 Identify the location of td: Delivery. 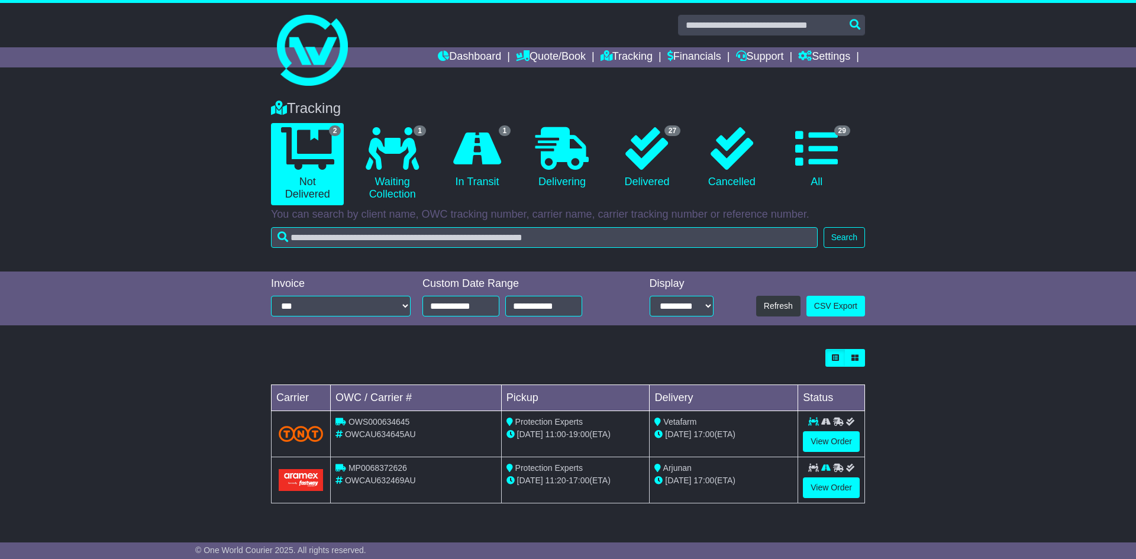
(724, 398).